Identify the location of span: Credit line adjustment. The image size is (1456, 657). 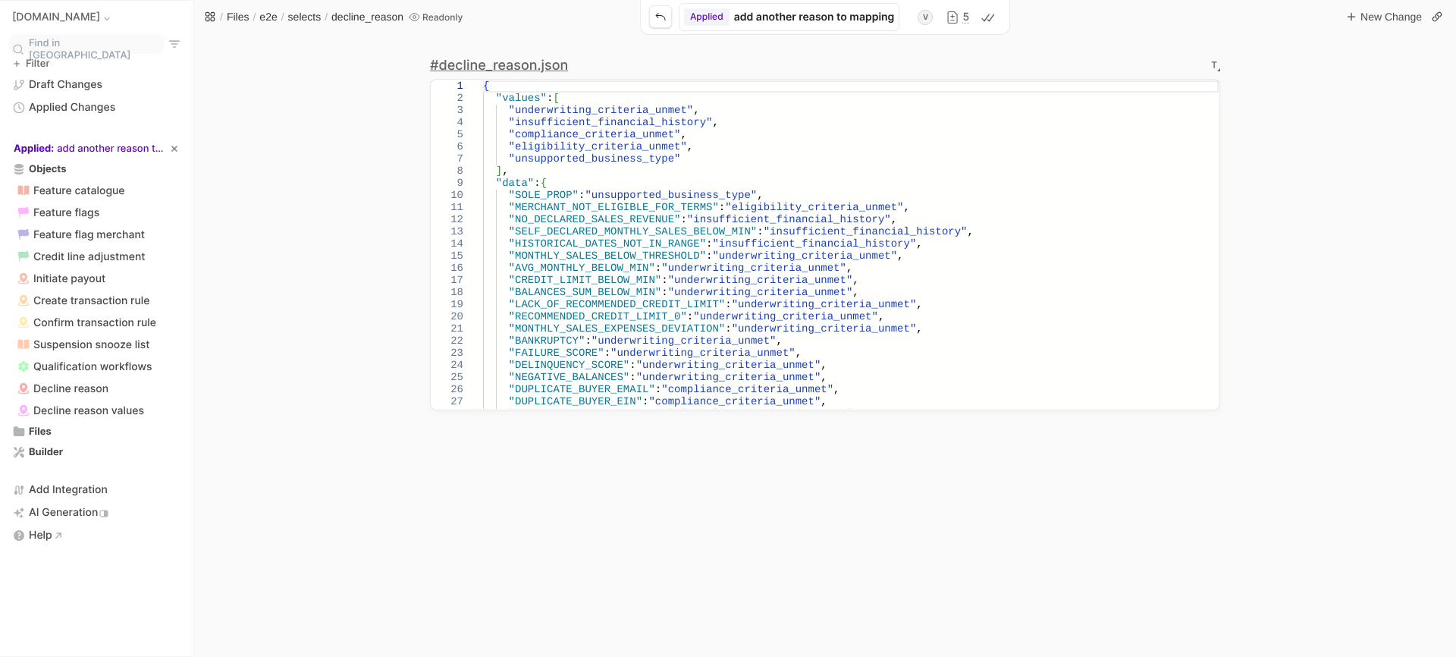
(89, 256).